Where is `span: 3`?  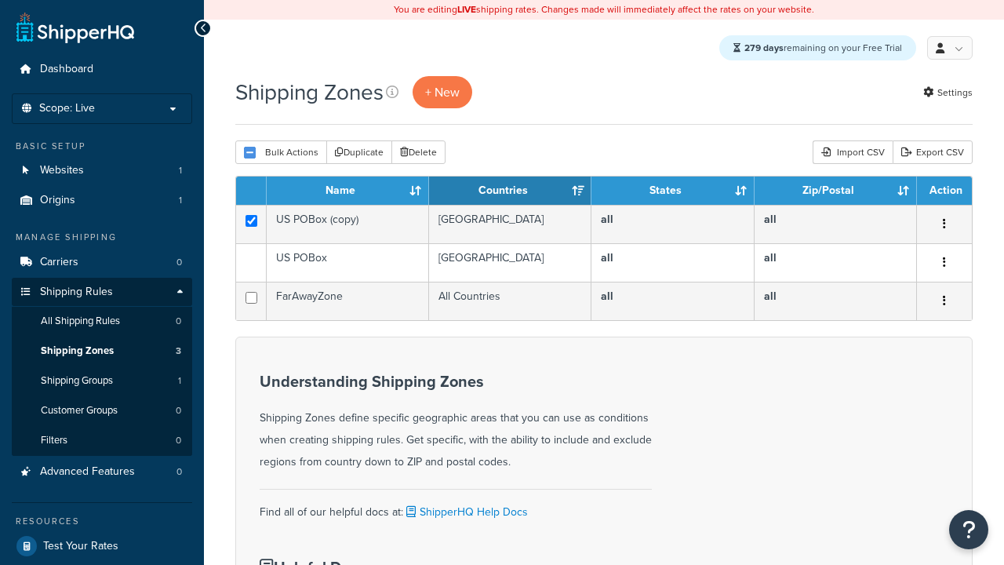
span: 3 is located at coordinates (178, 351).